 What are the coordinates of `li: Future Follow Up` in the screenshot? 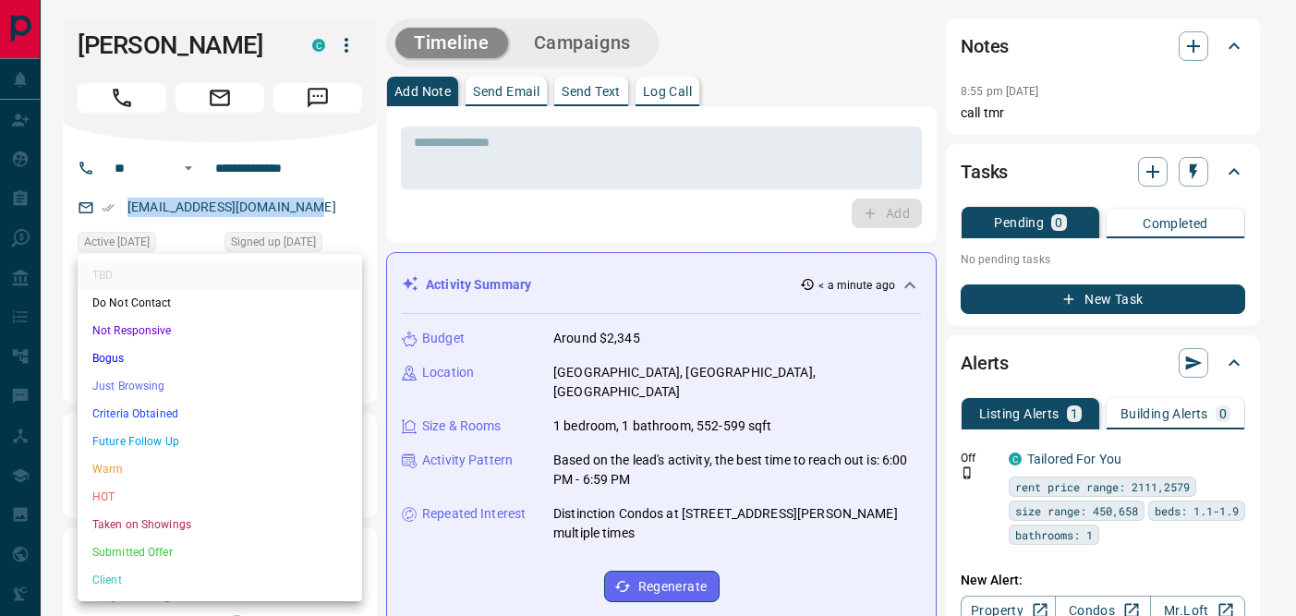 It's located at (220, 441).